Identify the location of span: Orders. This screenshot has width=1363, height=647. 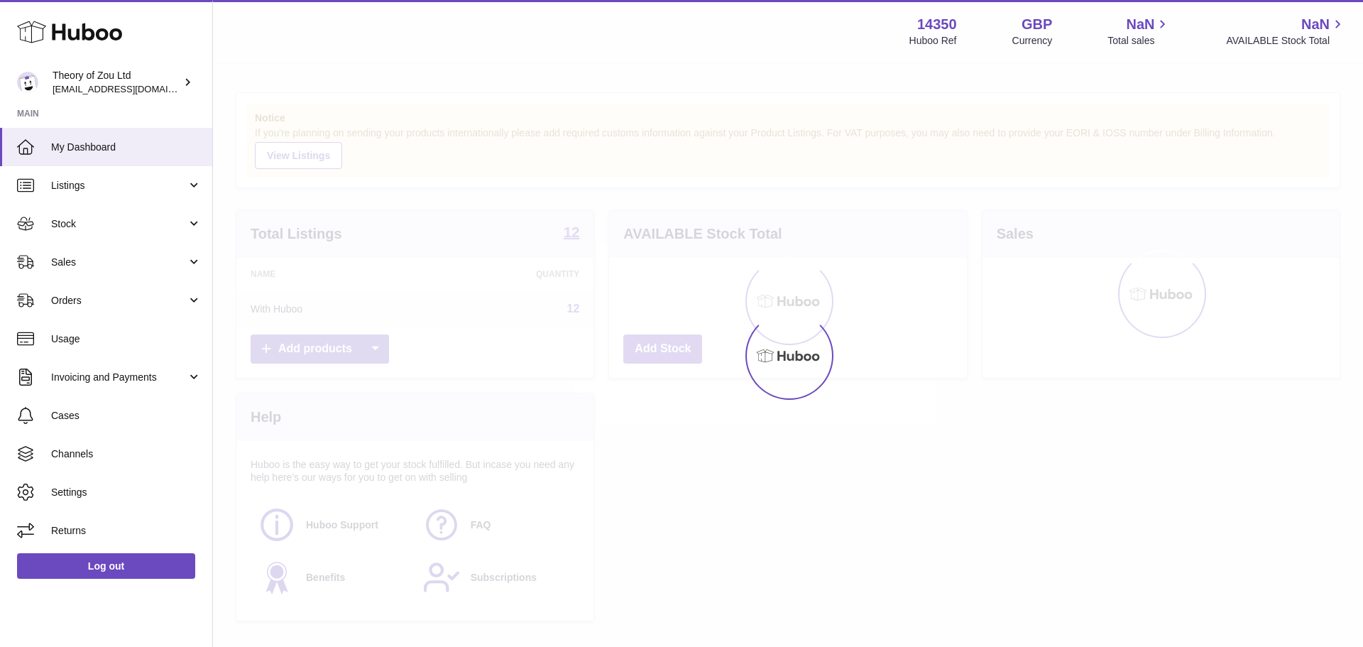
(119, 300).